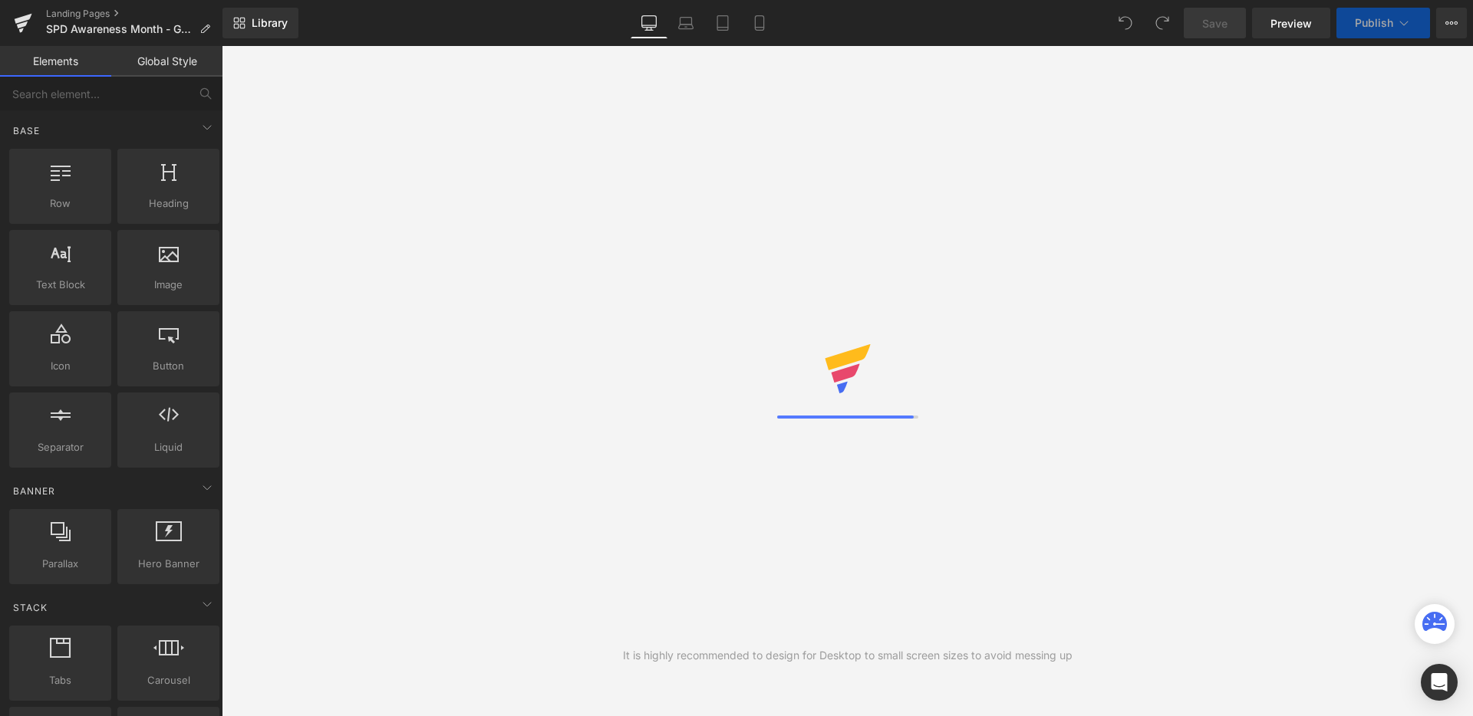 The height and width of the screenshot is (716, 1473). What do you see at coordinates (168, 366) in the screenshot?
I see `span: Button` at bounding box center [168, 366].